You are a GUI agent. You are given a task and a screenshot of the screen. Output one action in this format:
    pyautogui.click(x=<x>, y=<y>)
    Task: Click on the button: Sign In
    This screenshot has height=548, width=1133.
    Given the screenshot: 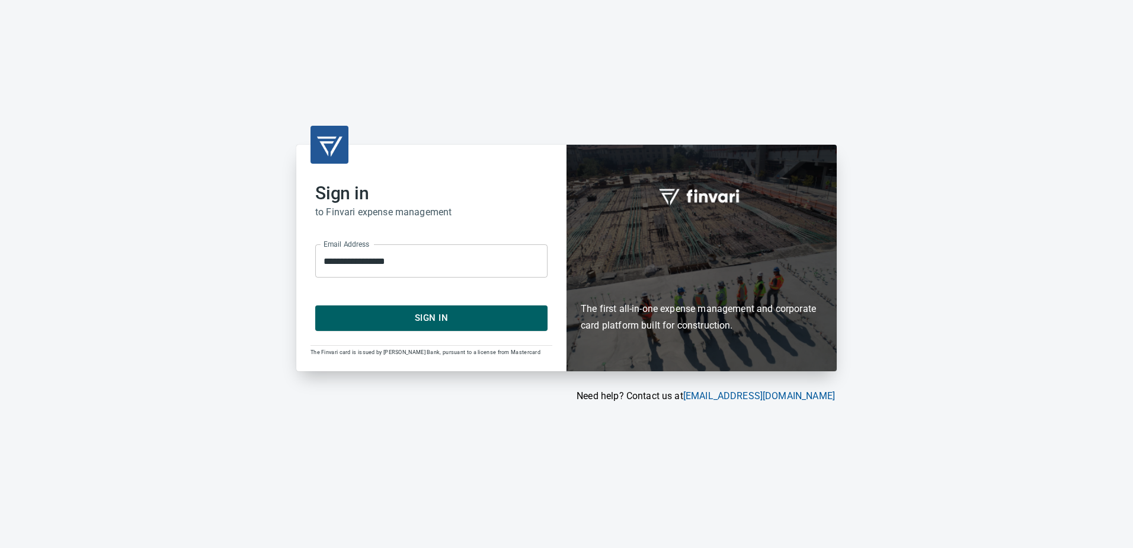 What is the action you would take?
    pyautogui.click(x=431, y=318)
    